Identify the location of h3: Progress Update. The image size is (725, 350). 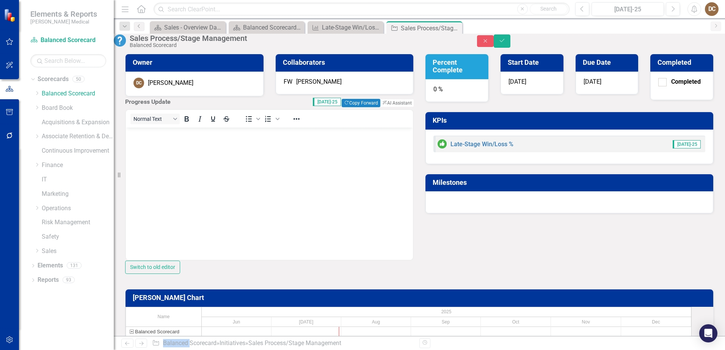
(170, 102).